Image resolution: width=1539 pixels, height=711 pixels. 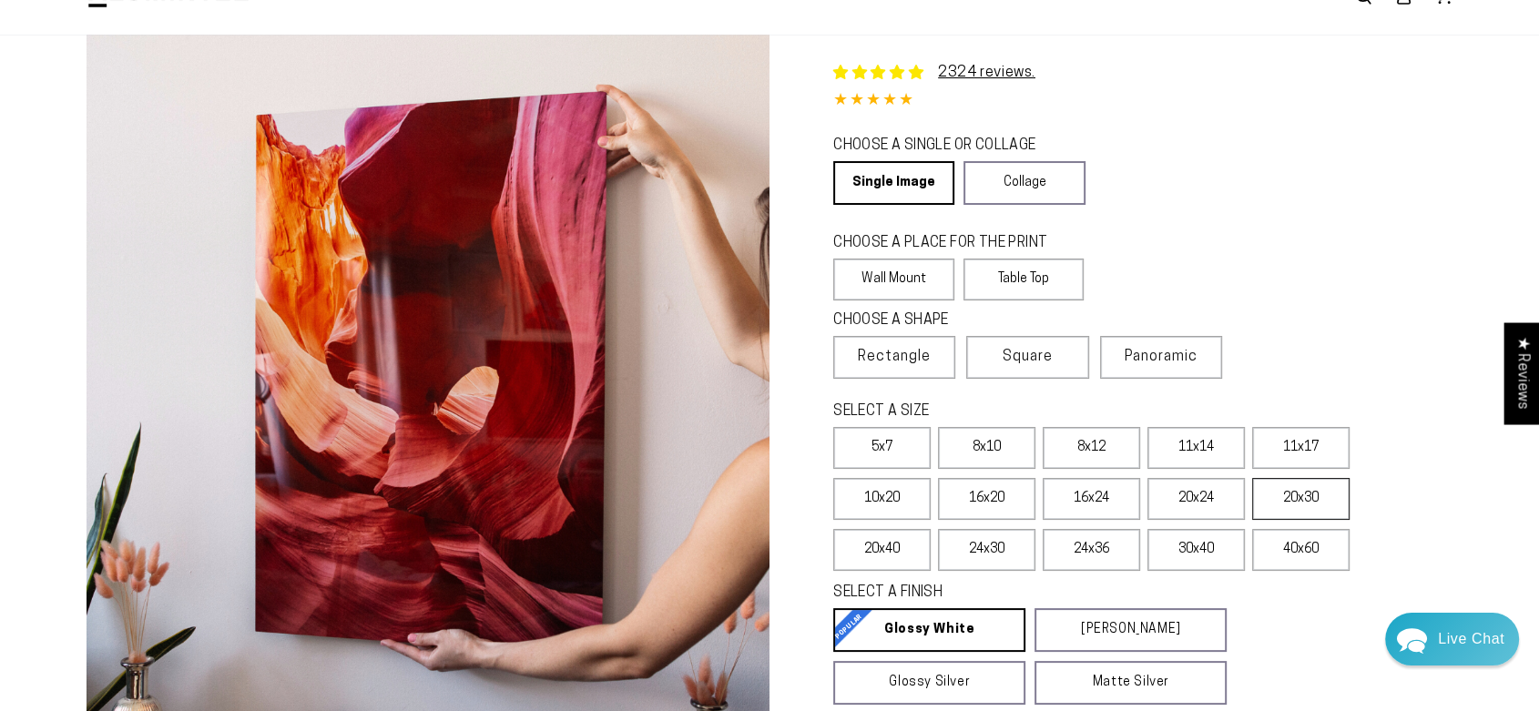 What do you see at coordinates (950, 243) in the screenshot?
I see `legend: CHOOSE A PLACE FOR THE PRINT` at bounding box center [950, 243].